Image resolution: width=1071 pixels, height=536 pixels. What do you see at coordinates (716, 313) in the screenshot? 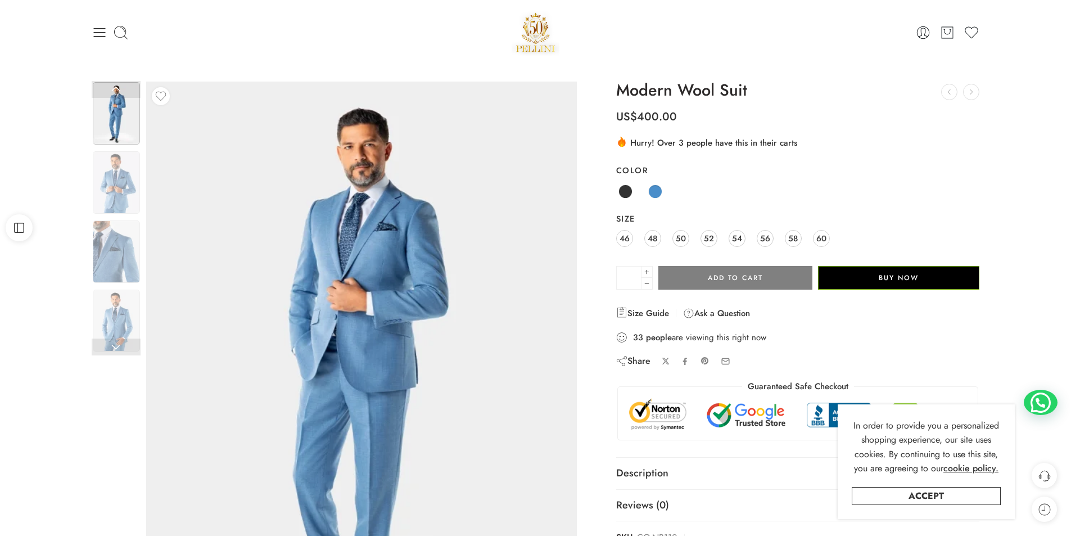
I see `a: Ask a Question` at bounding box center [716, 313].